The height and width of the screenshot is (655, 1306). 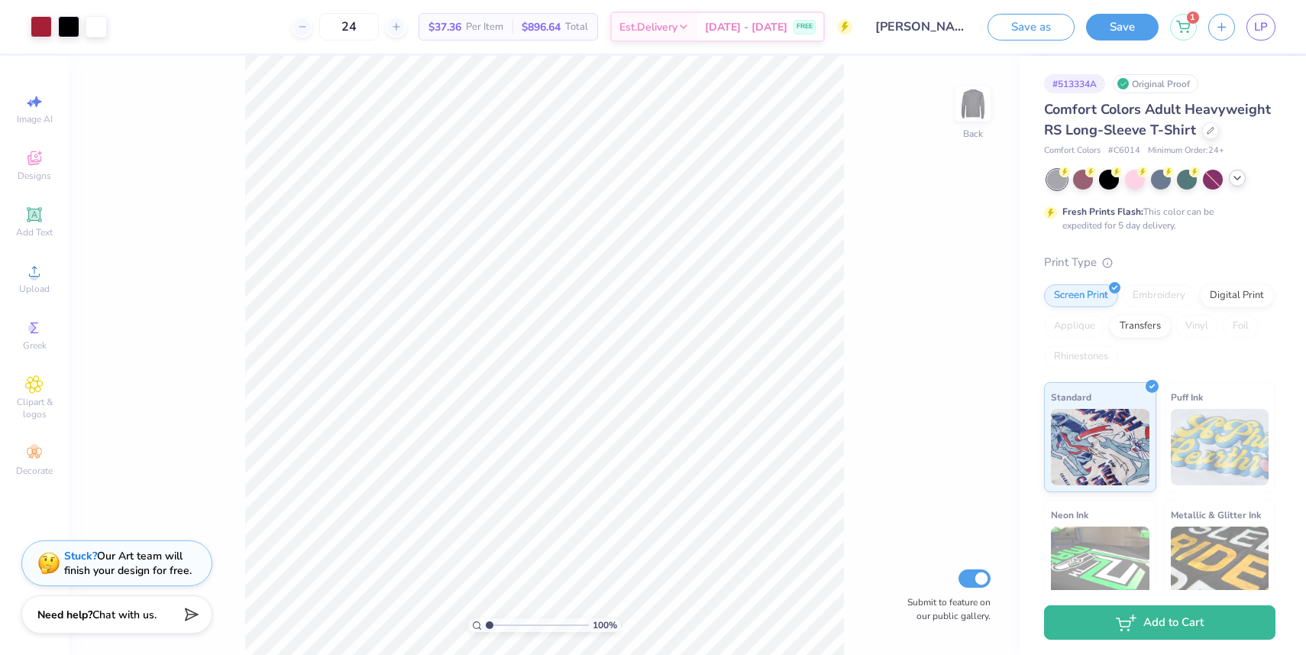 What do you see at coordinates (1187, 396) in the screenshot?
I see `span: Puff Ink` at bounding box center [1187, 396].